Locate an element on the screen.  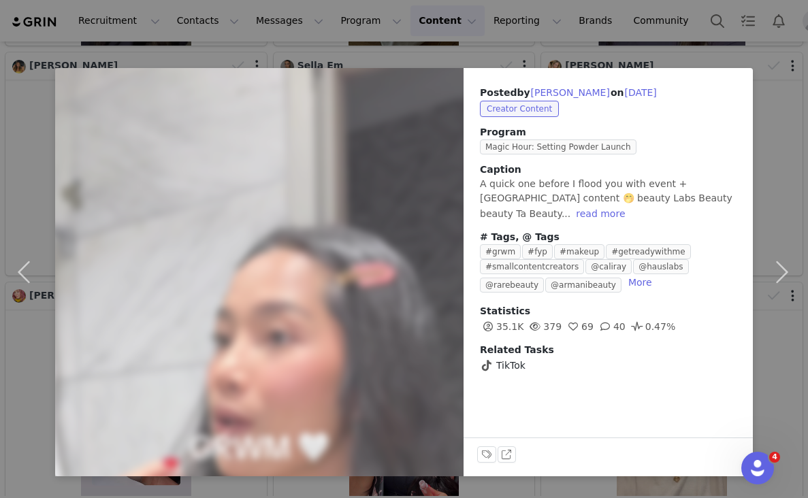
span: @caliray is located at coordinates (608, 267).